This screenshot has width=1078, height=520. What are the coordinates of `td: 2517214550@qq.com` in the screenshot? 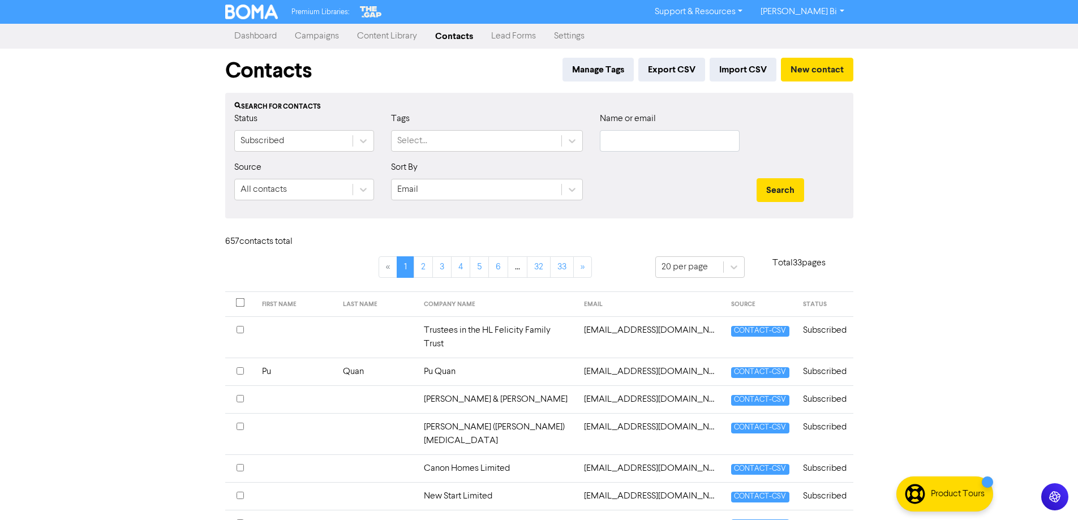 It's located at (651, 399).